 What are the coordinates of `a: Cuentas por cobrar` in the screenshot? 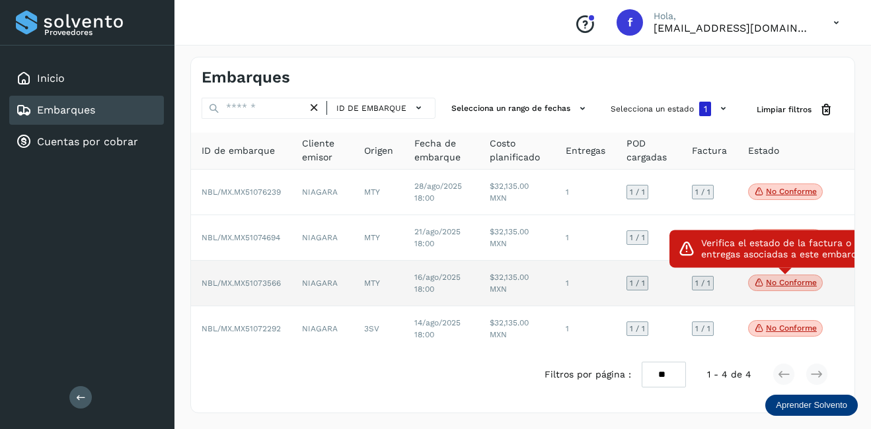 It's located at (87, 141).